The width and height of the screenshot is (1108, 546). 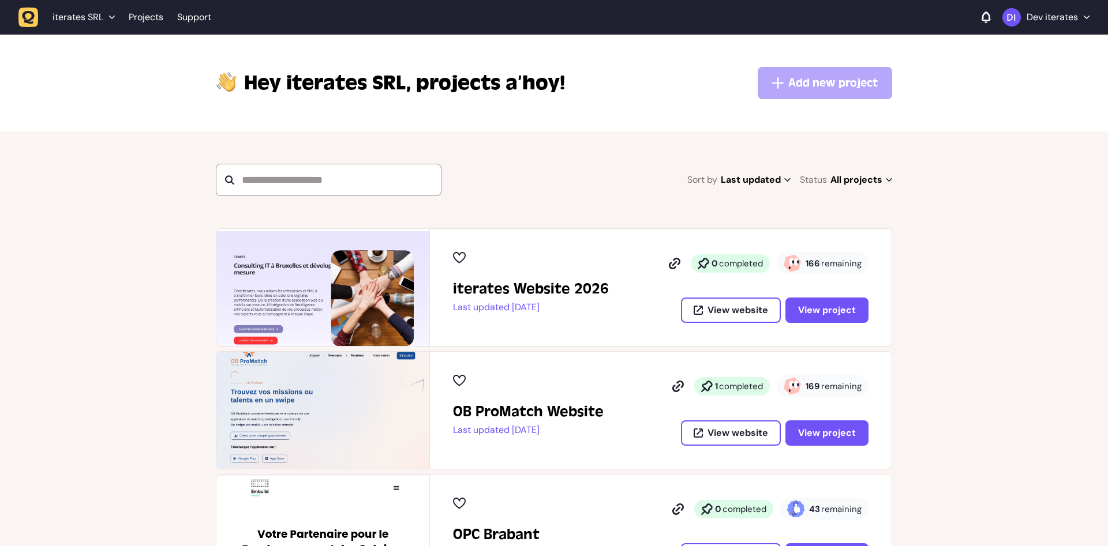 What do you see at coordinates (813, 387) in the screenshot?
I see `strong: 169` at bounding box center [813, 387].